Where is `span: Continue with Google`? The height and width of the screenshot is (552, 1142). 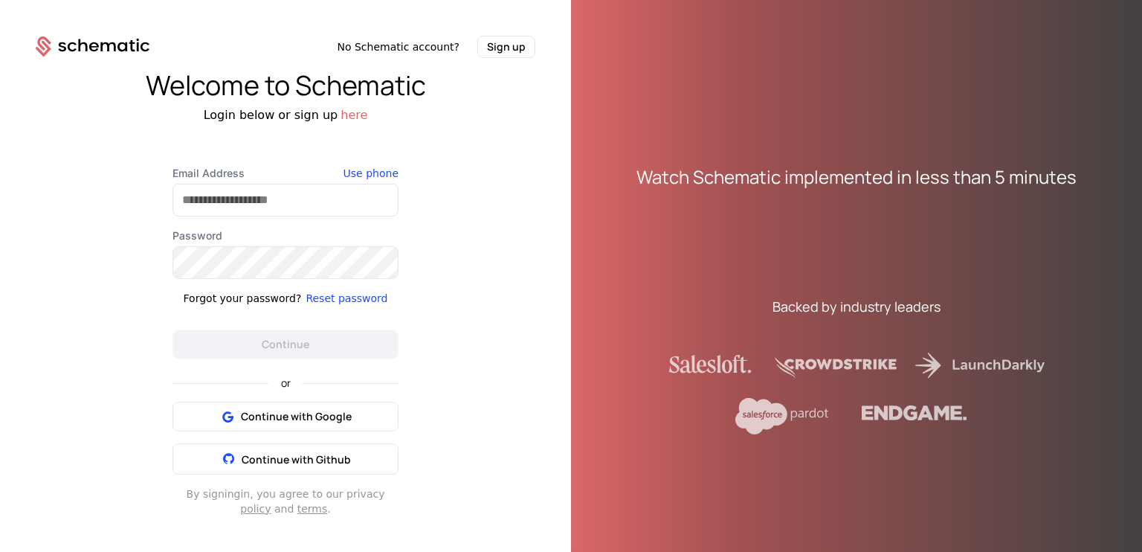 span: Continue with Google is located at coordinates (296, 416).